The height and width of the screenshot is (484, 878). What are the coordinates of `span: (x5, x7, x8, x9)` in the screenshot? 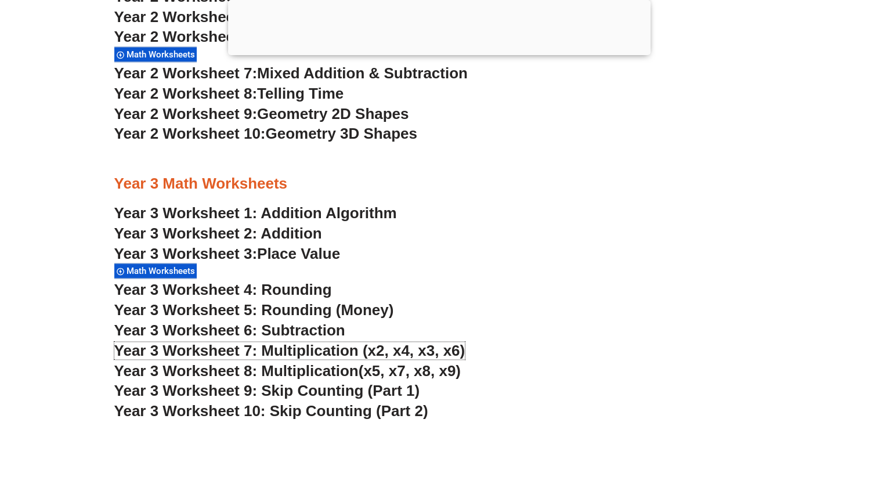 It's located at (409, 371).